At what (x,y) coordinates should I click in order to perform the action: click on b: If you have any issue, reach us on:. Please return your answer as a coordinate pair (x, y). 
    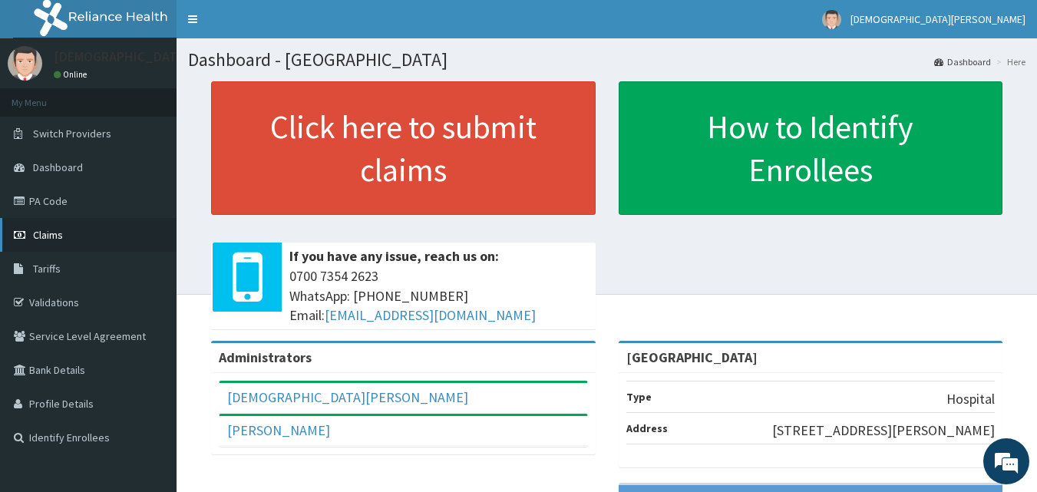
    Looking at the image, I should click on (394, 256).